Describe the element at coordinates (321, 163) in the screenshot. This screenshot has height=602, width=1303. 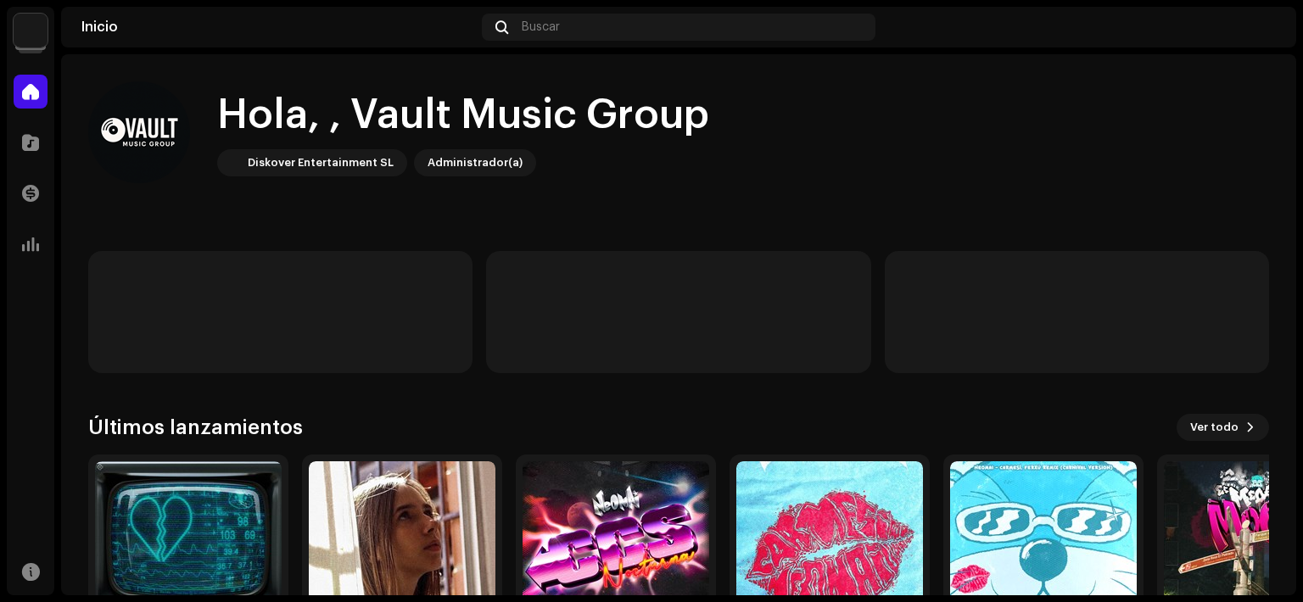
I see `div: Diskover Entertainment SL` at that location.